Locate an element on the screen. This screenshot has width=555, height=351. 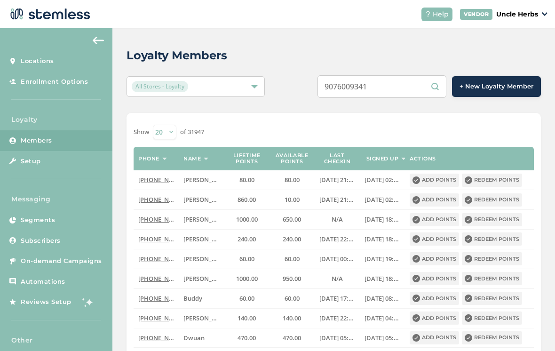
span: Members is located at coordinates (36, 141).